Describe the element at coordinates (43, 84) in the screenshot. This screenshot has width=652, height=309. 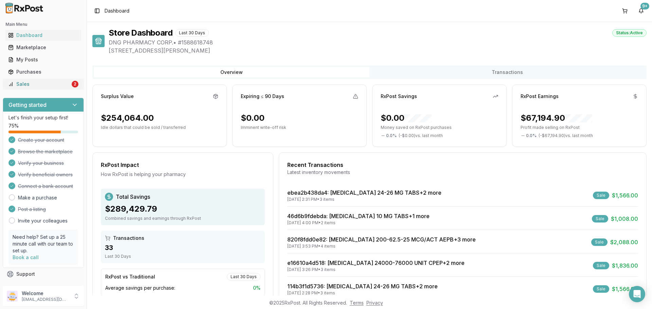
I see `button: Sales2` at that location.